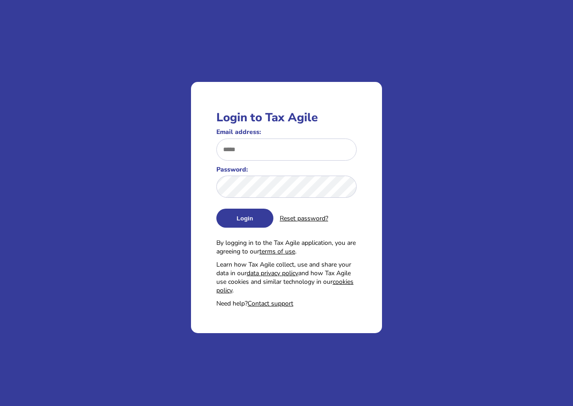  What do you see at coordinates (286, 169) in the screenshot?
I see `label: Password:` at bounding box center [286, 169].